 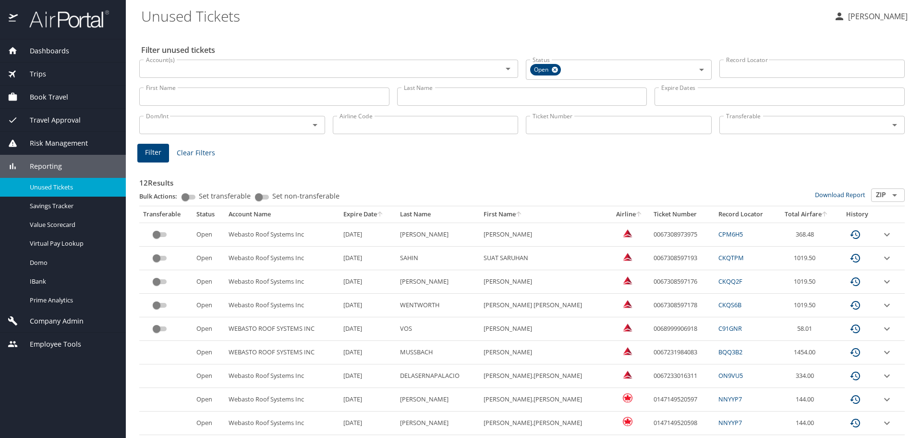 I want to click on td: SUAT SARUHAN, so click(x=545, y=258).